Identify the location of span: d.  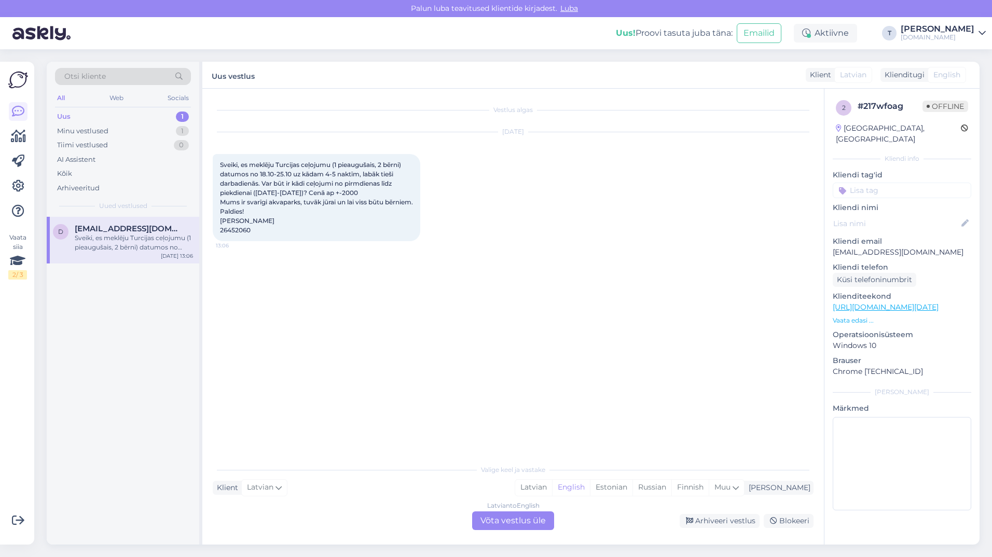
(61, 231).